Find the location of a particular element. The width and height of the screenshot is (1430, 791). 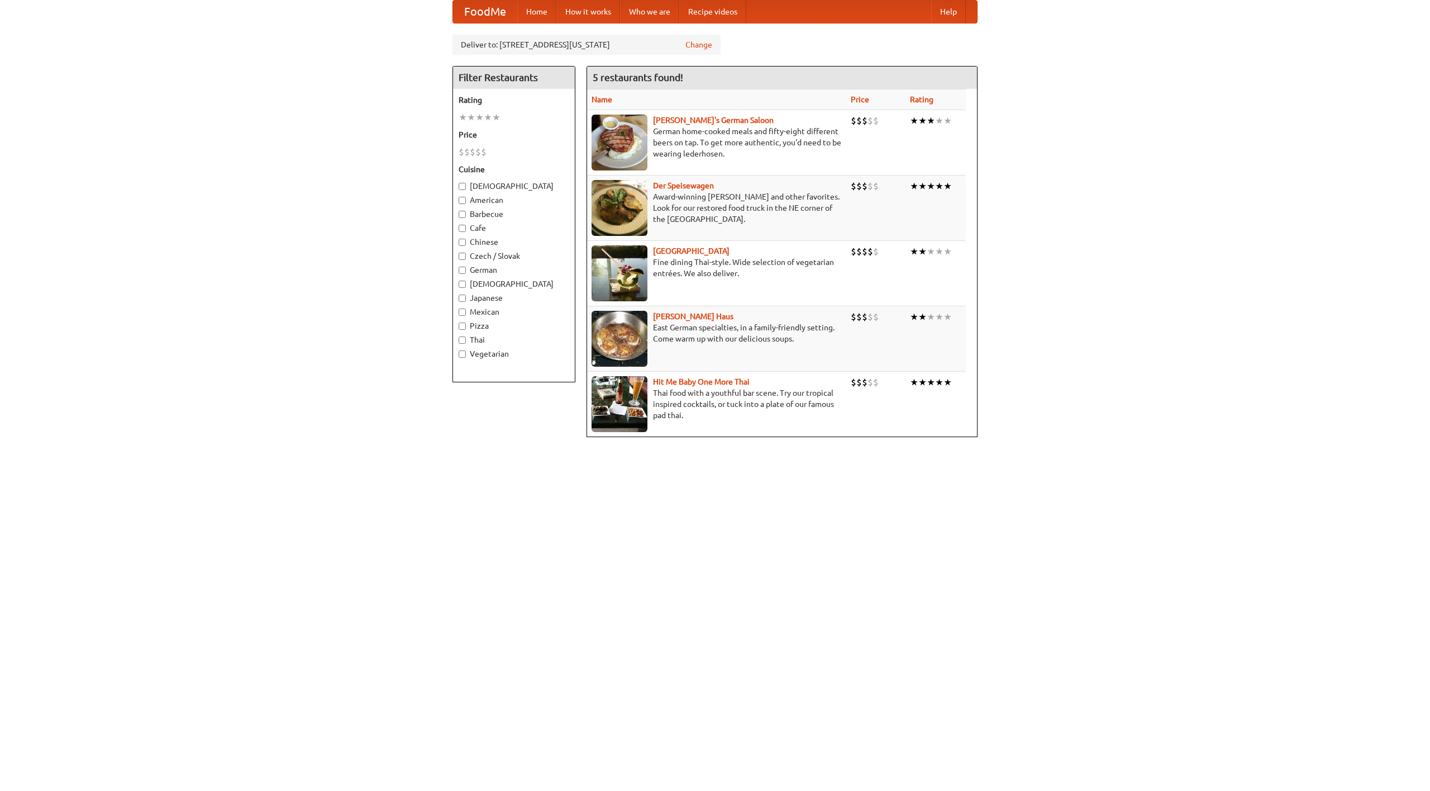

a: Rating is located at coordinates (922, 99).